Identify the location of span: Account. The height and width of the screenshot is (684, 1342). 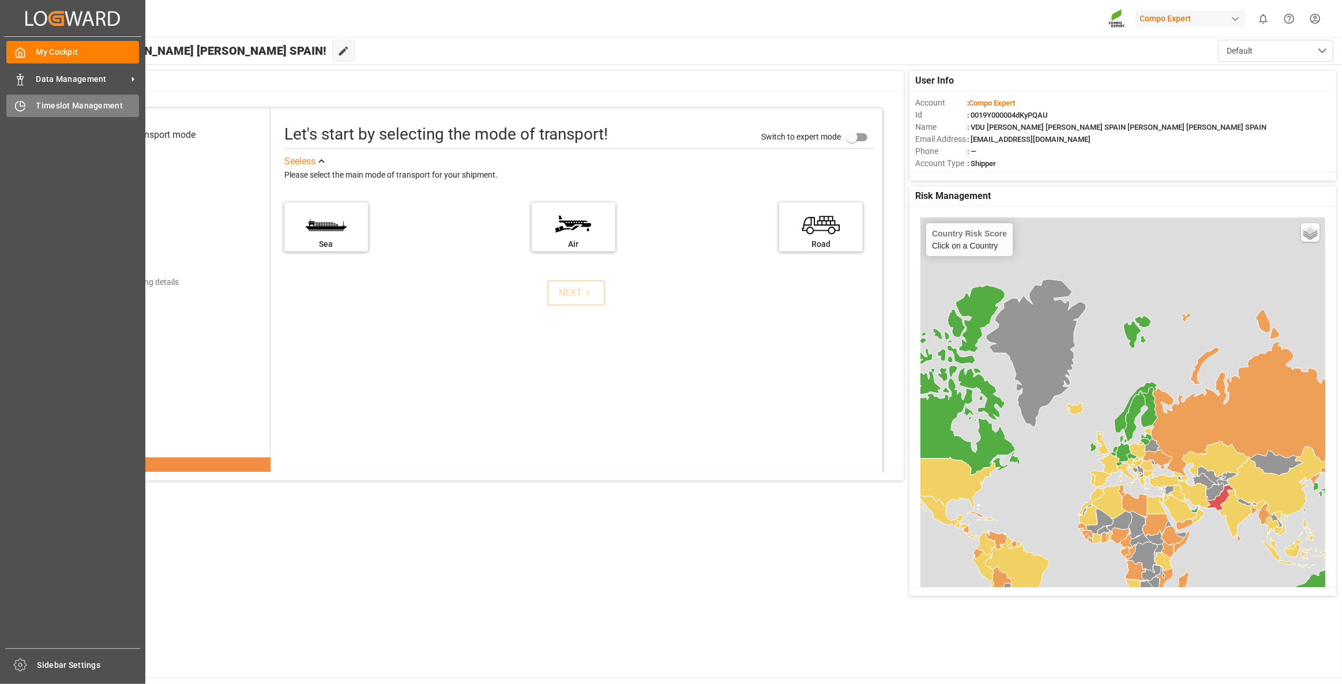
(941, 103).